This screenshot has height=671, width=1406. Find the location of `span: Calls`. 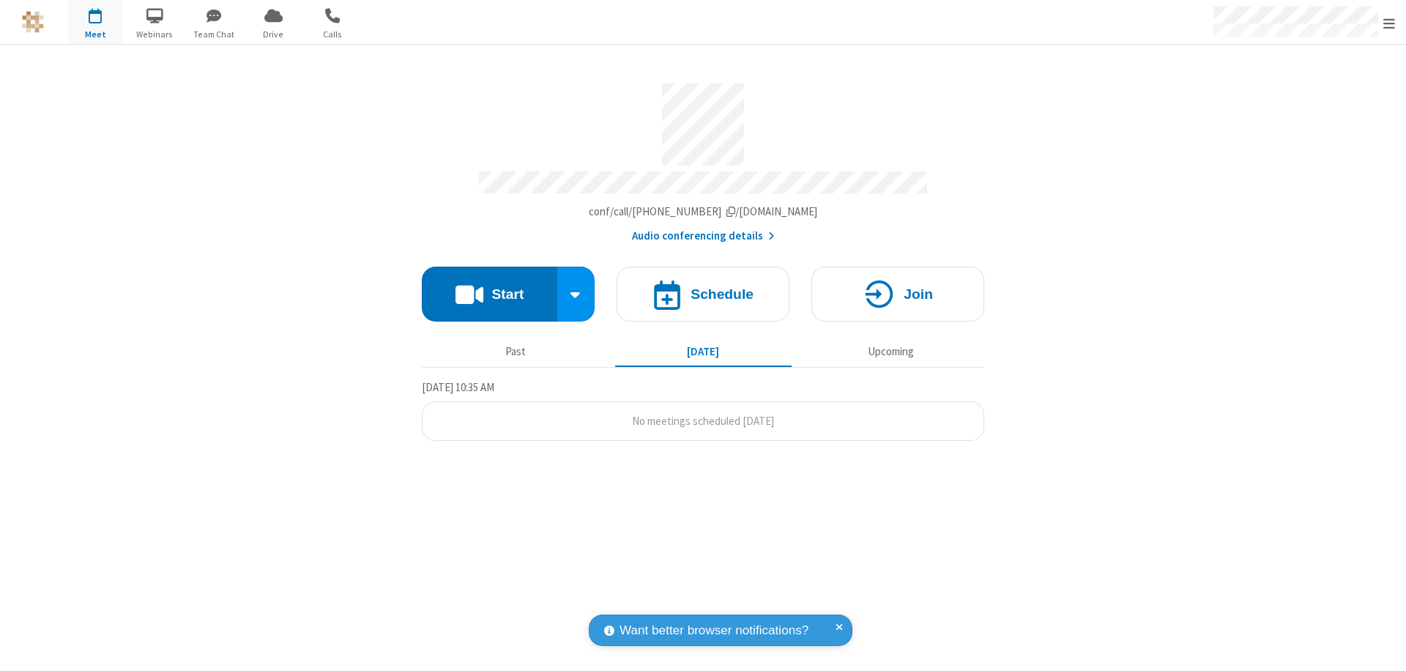

span: Calls is located at coordinates (332, 34).